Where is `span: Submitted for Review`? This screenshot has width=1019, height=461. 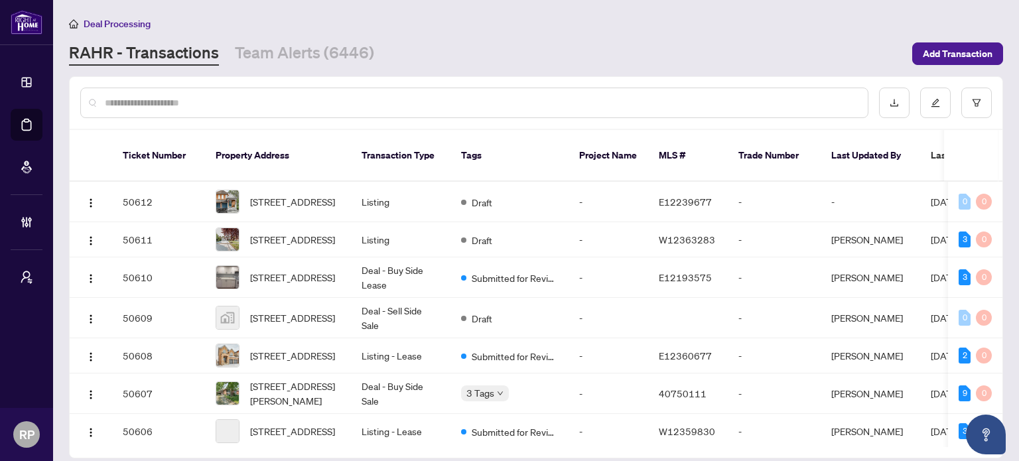 span: Submitted for Review is located at coordinates (515, 432).